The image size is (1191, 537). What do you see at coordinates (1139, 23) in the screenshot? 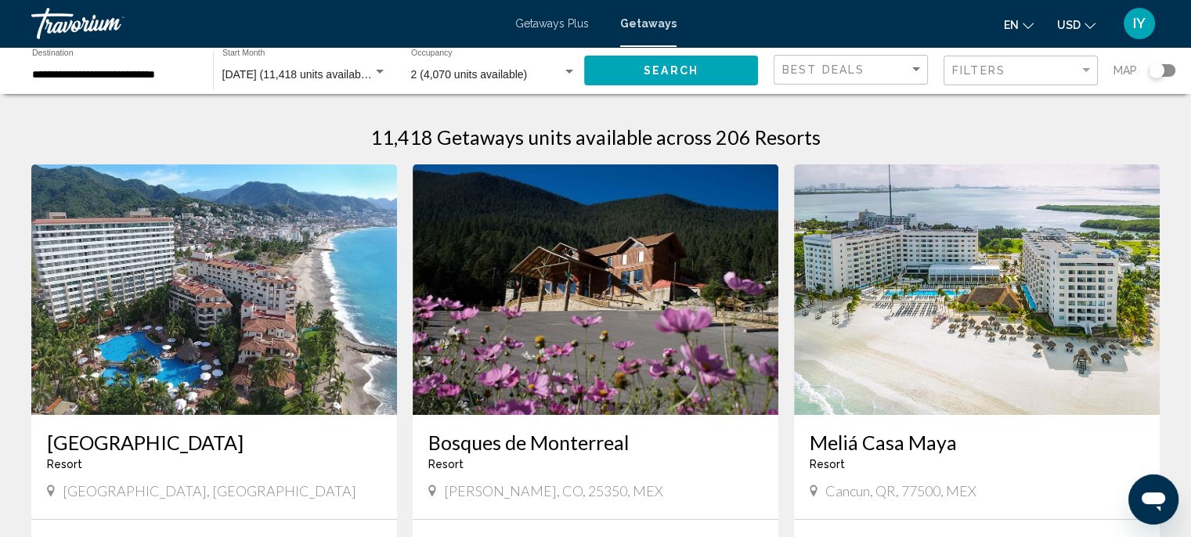
I see `span: IY` at bounding box center [1139, 23].